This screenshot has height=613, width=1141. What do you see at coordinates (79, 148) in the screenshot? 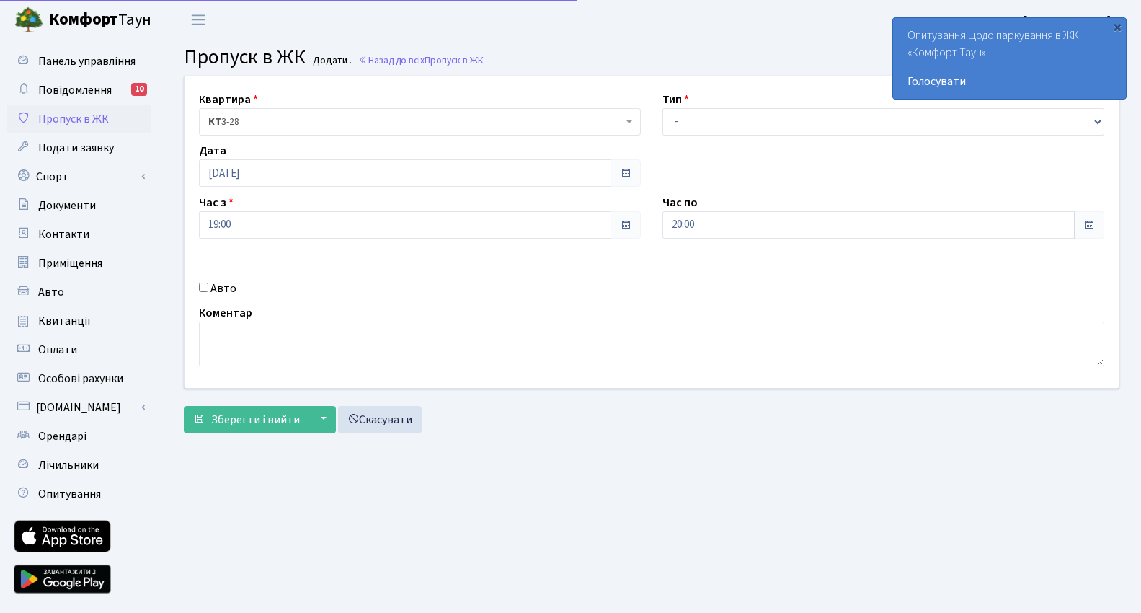
I see `a: Подати заявку` at bounding box center [79, 148].